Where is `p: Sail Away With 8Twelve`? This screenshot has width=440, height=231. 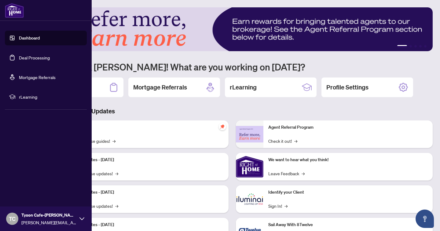
p: Sail Away With 8Twelve is located at coordinates (348, 224).